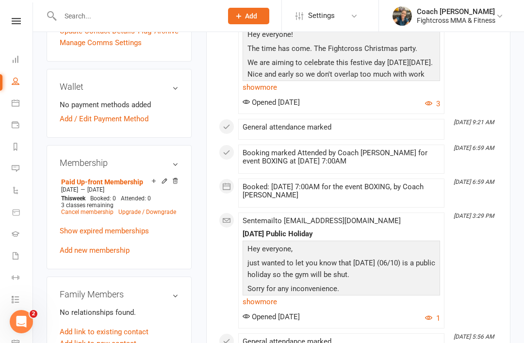 Image resolution: width=524 pixels, height=343 pixels. I want to click on span: Booked: 0, so click(103, 199).